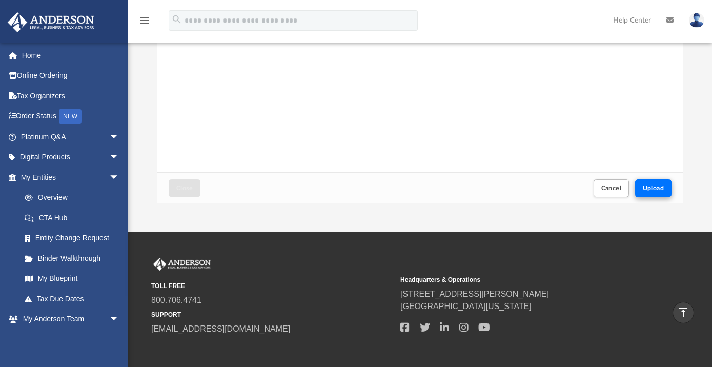 The width and height of the screenshot is (712, 367). Describe the element at coordinates (71, 157) in the screenshot. I see `a: Digital Productsarrow_drop_down` at that location.